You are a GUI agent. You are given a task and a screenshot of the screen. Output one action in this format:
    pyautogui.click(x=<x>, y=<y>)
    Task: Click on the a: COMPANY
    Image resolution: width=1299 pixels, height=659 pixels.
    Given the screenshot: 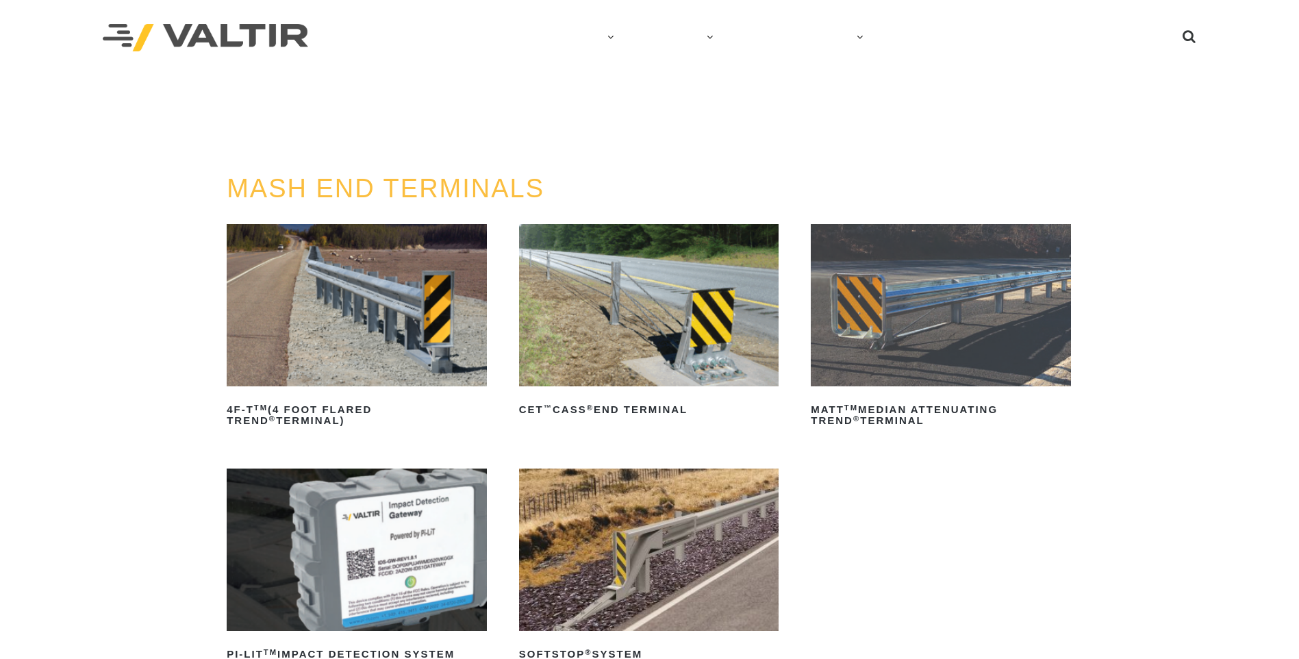 What is the action you would take?
    pyautogui.click(x=582, y=38)
    